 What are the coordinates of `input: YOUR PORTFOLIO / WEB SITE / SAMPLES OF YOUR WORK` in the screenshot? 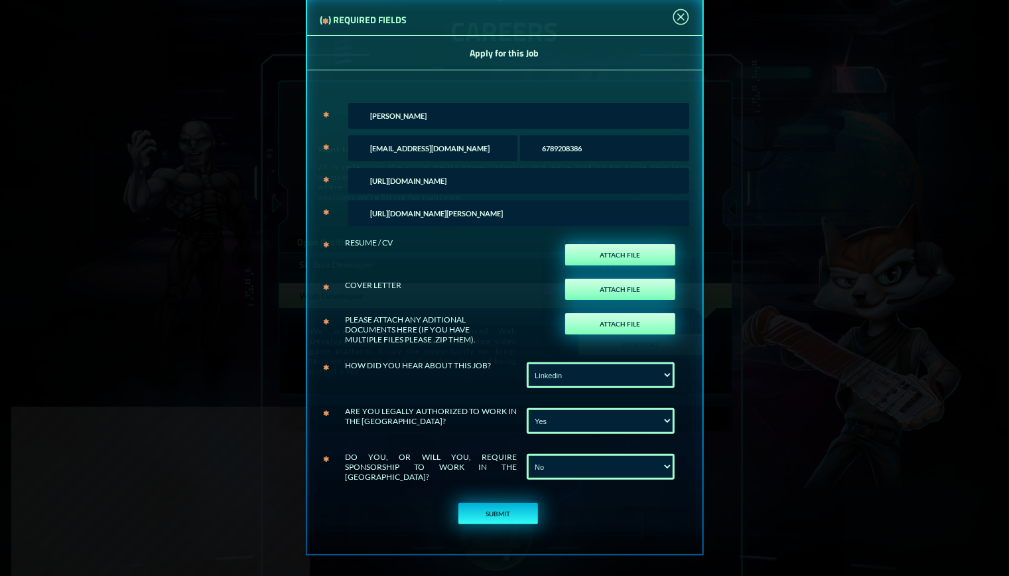 It's located at (519, 180).